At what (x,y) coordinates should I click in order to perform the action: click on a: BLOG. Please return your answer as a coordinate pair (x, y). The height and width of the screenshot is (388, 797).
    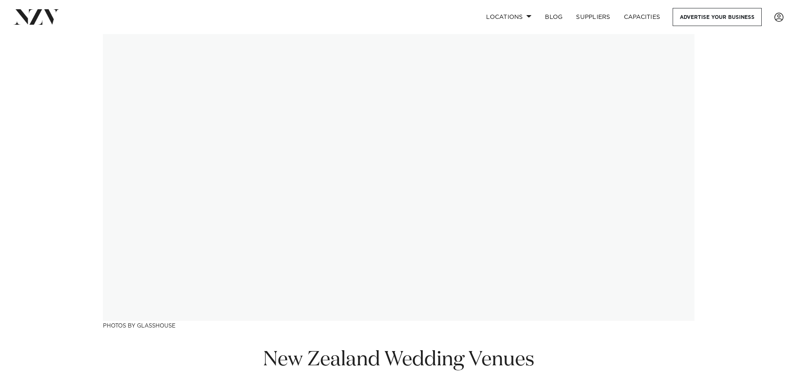
    Looking at the image, I should click on (554, 17).